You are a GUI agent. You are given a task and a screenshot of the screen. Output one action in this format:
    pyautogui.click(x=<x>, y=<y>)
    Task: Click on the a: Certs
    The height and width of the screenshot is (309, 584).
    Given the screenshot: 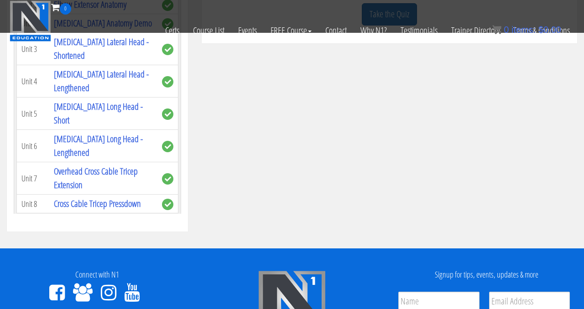 What is the action you would take?
    pyautogui.click(x=172, y=31)
    